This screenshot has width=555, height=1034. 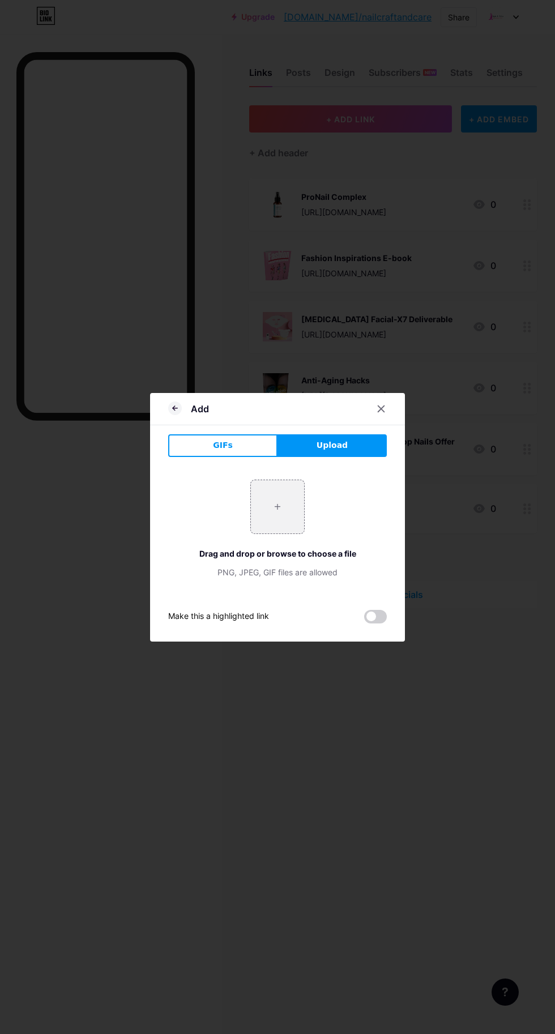 I want to click on span: GIFs, so click(x=223, y=445).